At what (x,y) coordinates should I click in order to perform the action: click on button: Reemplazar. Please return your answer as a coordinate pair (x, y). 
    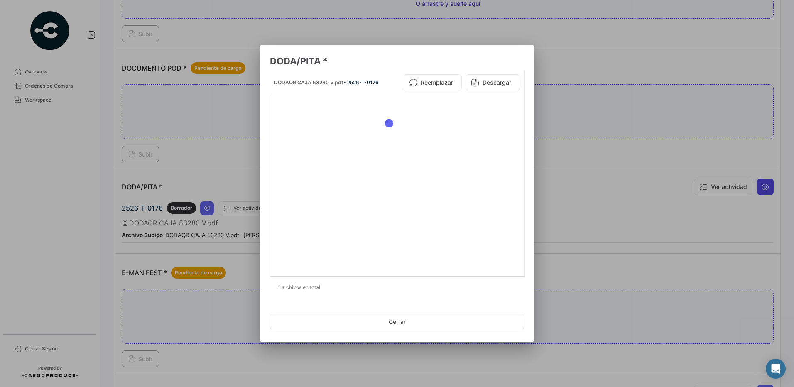
    Looking at the image, I should click on (433, 83).